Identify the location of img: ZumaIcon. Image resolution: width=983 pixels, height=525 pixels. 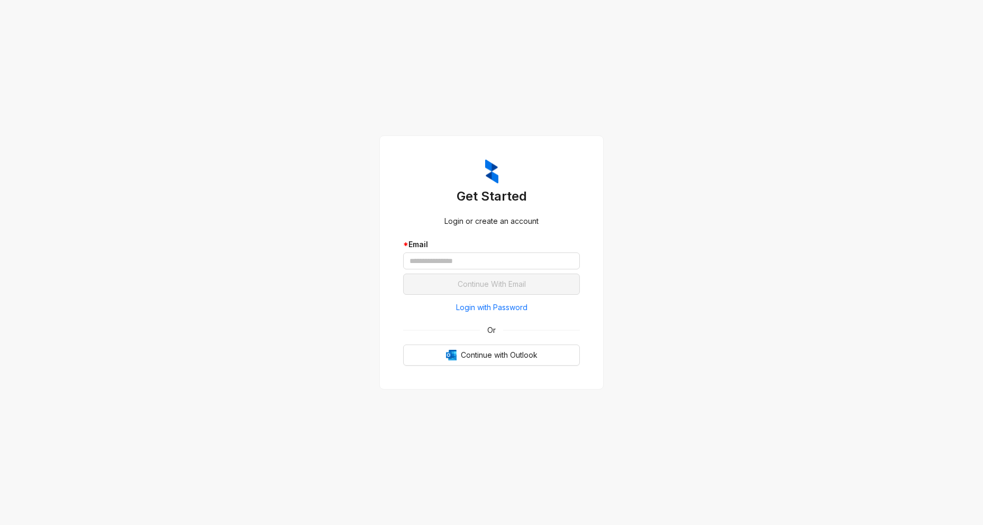
(492, 171).